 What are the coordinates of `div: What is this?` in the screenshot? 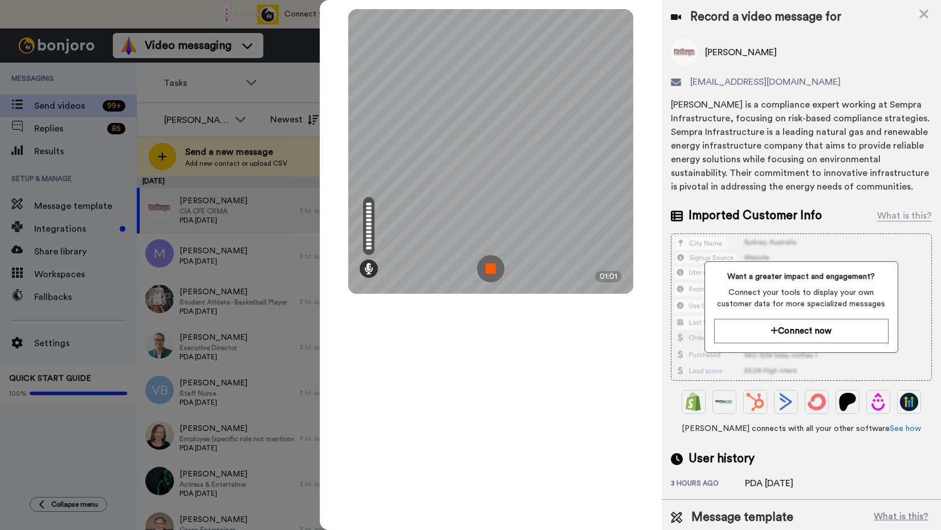 It's located at (904, 216).